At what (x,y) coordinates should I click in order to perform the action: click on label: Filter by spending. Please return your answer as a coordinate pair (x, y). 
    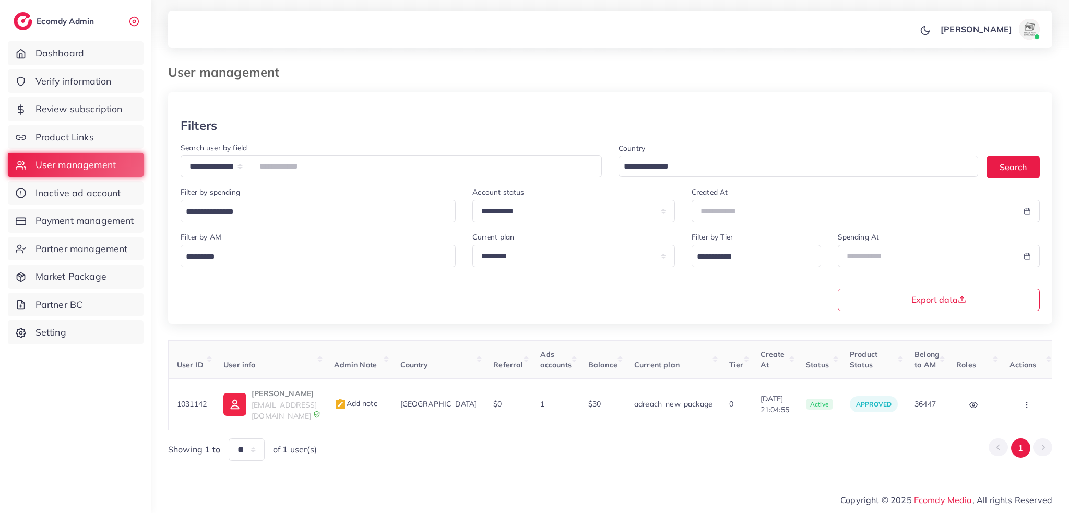
    Looking at the image, I should click on (210, 192).